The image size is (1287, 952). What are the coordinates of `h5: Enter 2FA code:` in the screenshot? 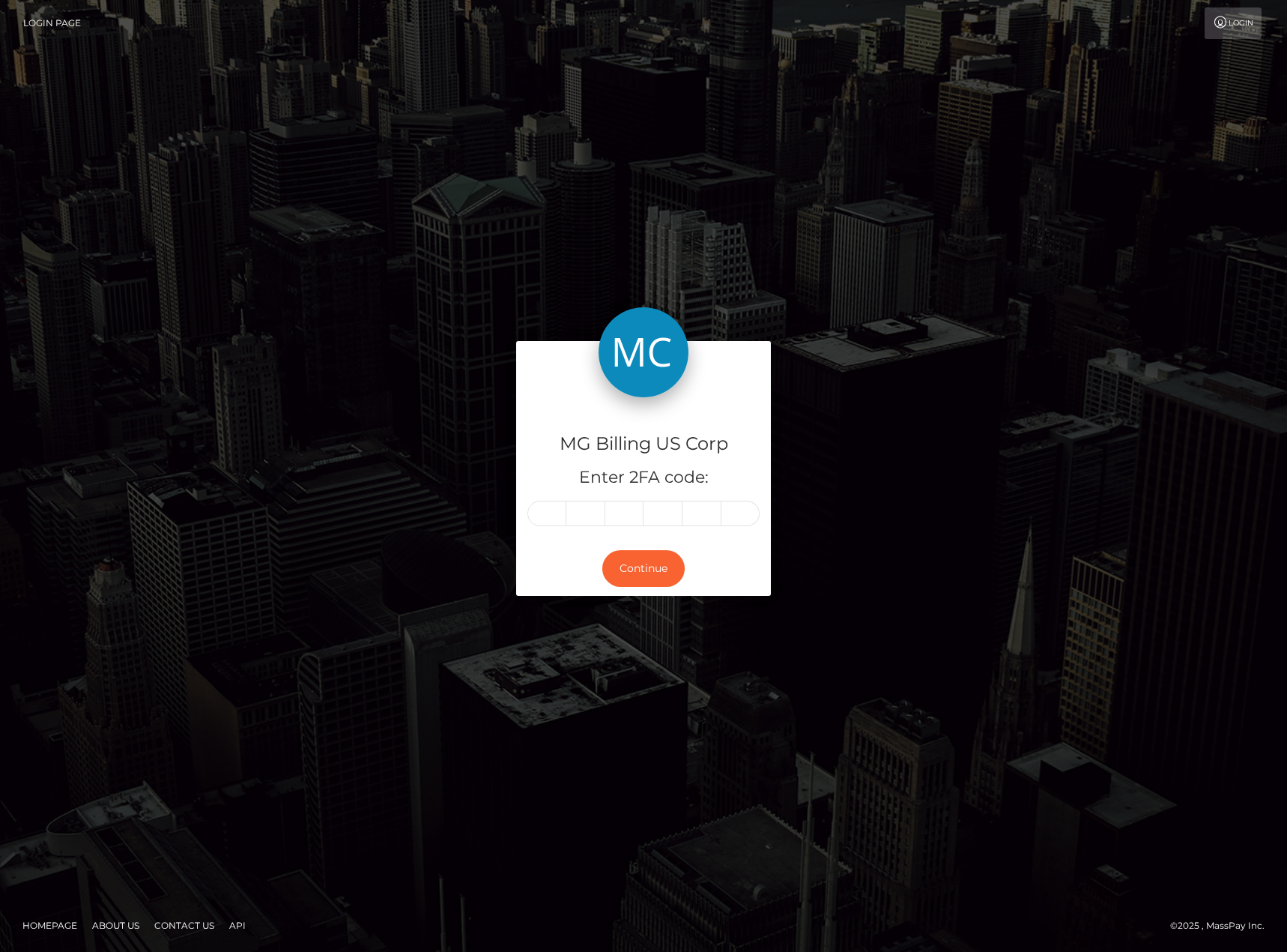 It's located at (644, 477).